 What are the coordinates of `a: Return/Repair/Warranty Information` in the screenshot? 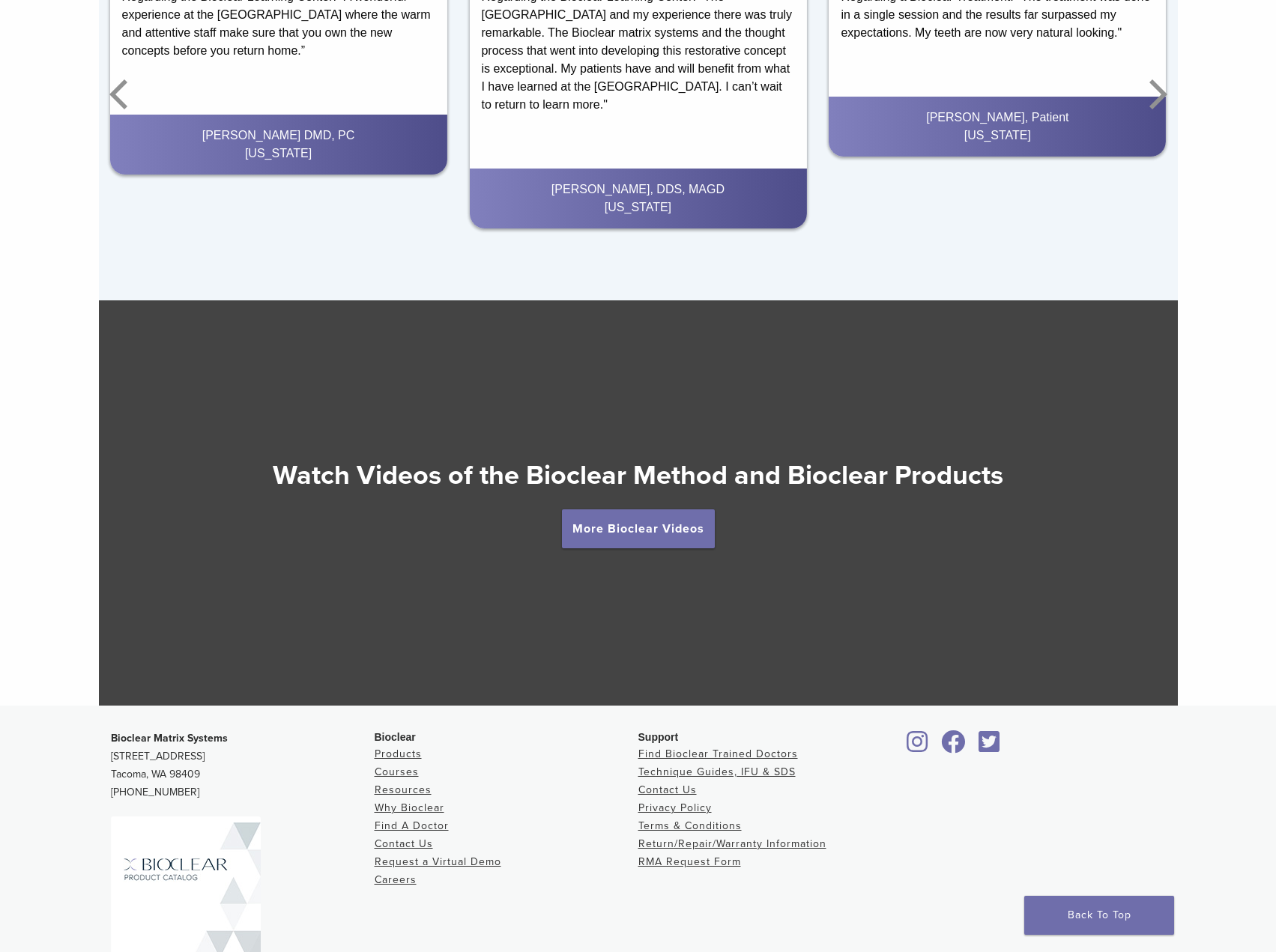 It's located at (732, 844).